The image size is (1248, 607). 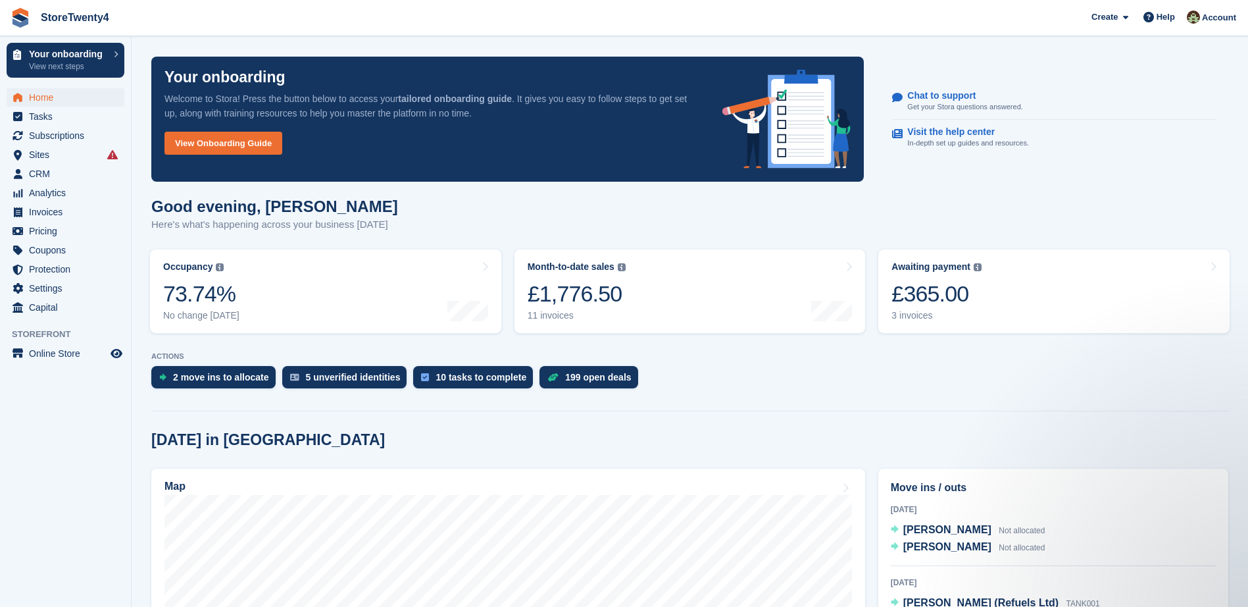 I want to click on p: ACTIONS, so click(x=690, y=356).